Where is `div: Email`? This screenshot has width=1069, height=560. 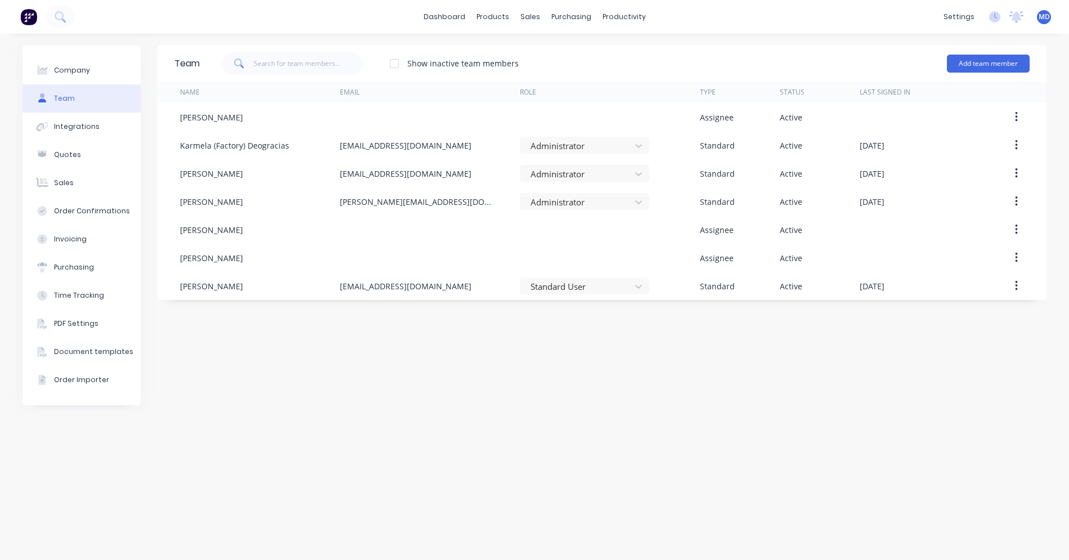 div: Email is located at coordinates (349, 92).